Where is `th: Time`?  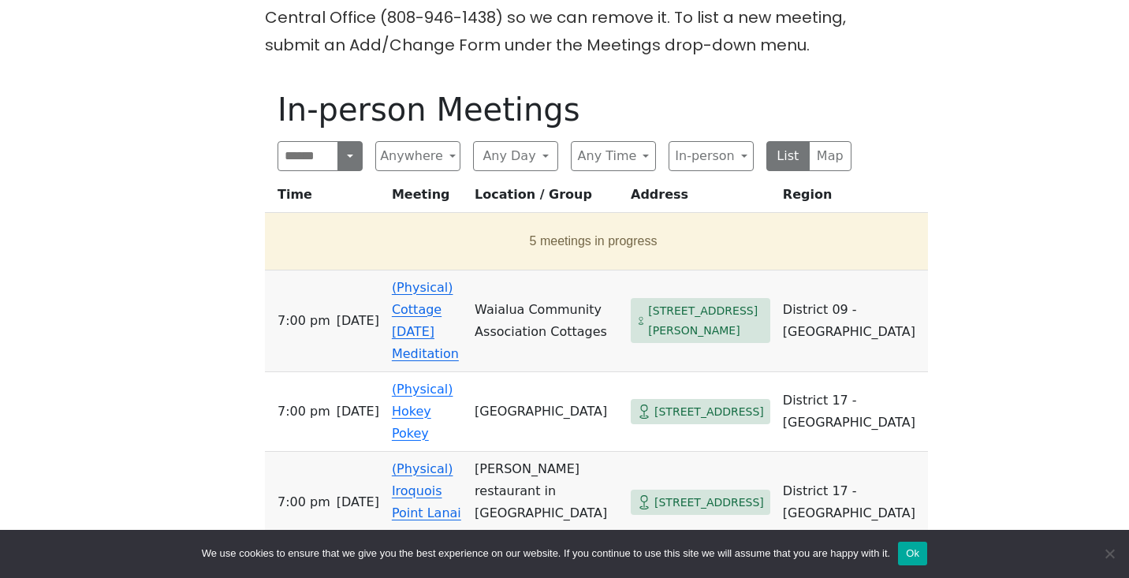
th: Time is located at coordinates (325, 198).